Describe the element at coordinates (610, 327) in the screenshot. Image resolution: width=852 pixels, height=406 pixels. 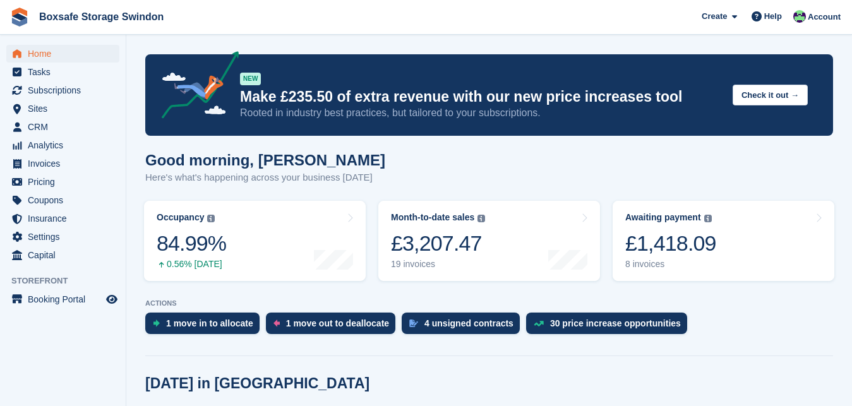
I see `a: 30 price increase opportunities` at that location.